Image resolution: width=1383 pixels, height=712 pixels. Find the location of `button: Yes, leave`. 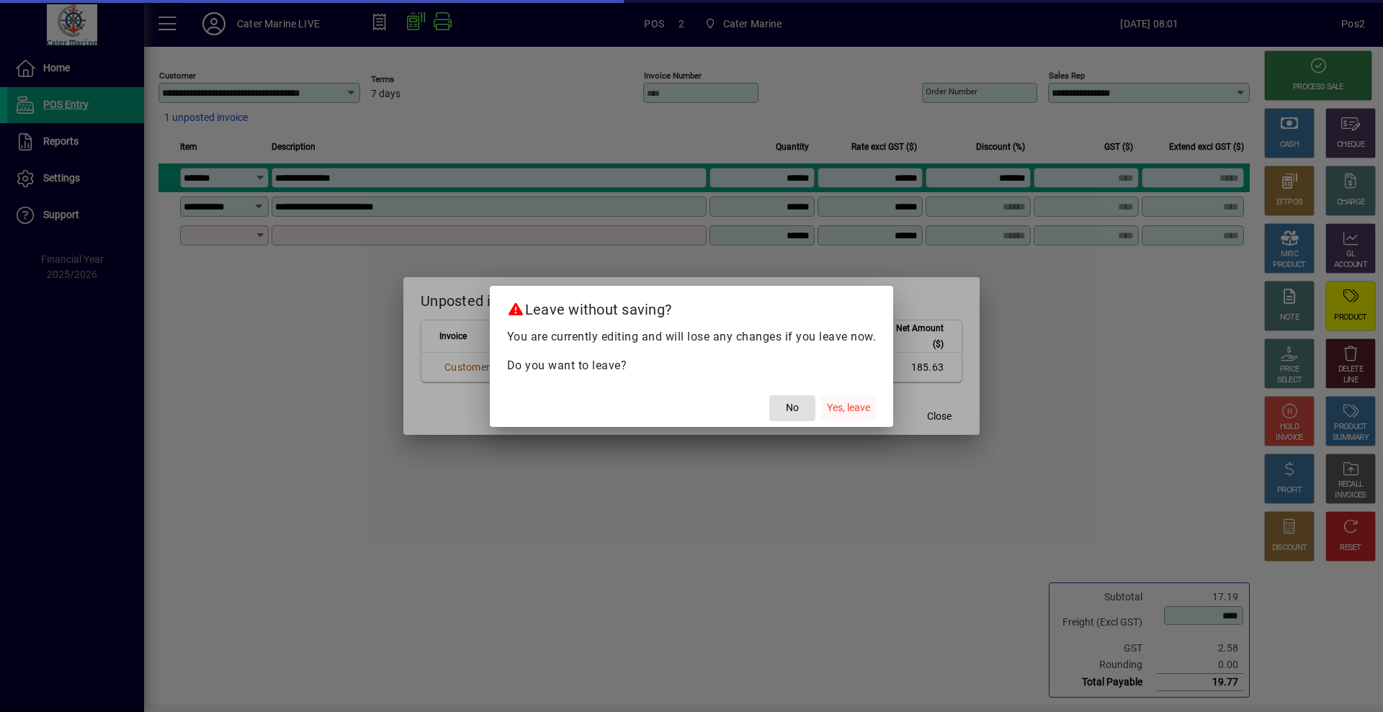

button: Yes, leave is located at coordinates (848, 408).